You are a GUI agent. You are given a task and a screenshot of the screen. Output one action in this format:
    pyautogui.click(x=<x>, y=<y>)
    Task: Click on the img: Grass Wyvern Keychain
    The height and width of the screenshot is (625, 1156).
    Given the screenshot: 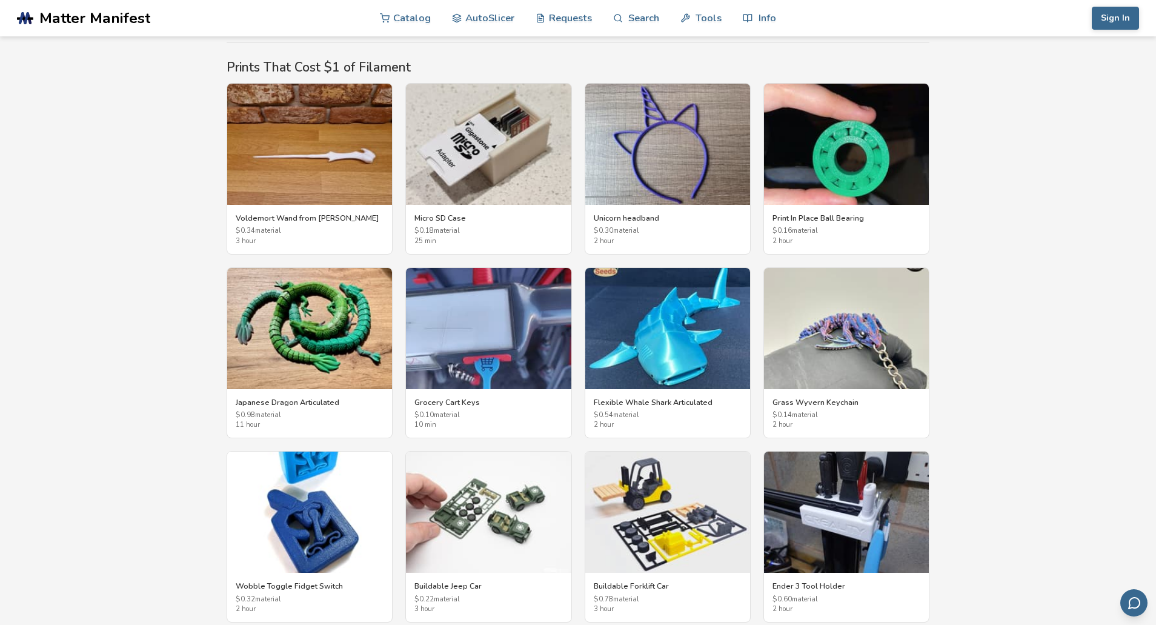 What is the action you would take?
    pyautogui.click(x=846, y=328)
    